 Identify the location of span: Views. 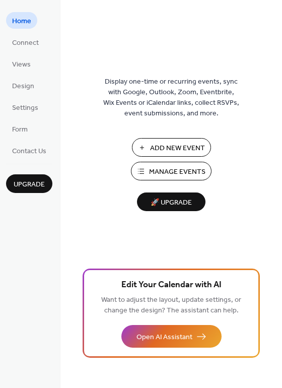
(21, 64).